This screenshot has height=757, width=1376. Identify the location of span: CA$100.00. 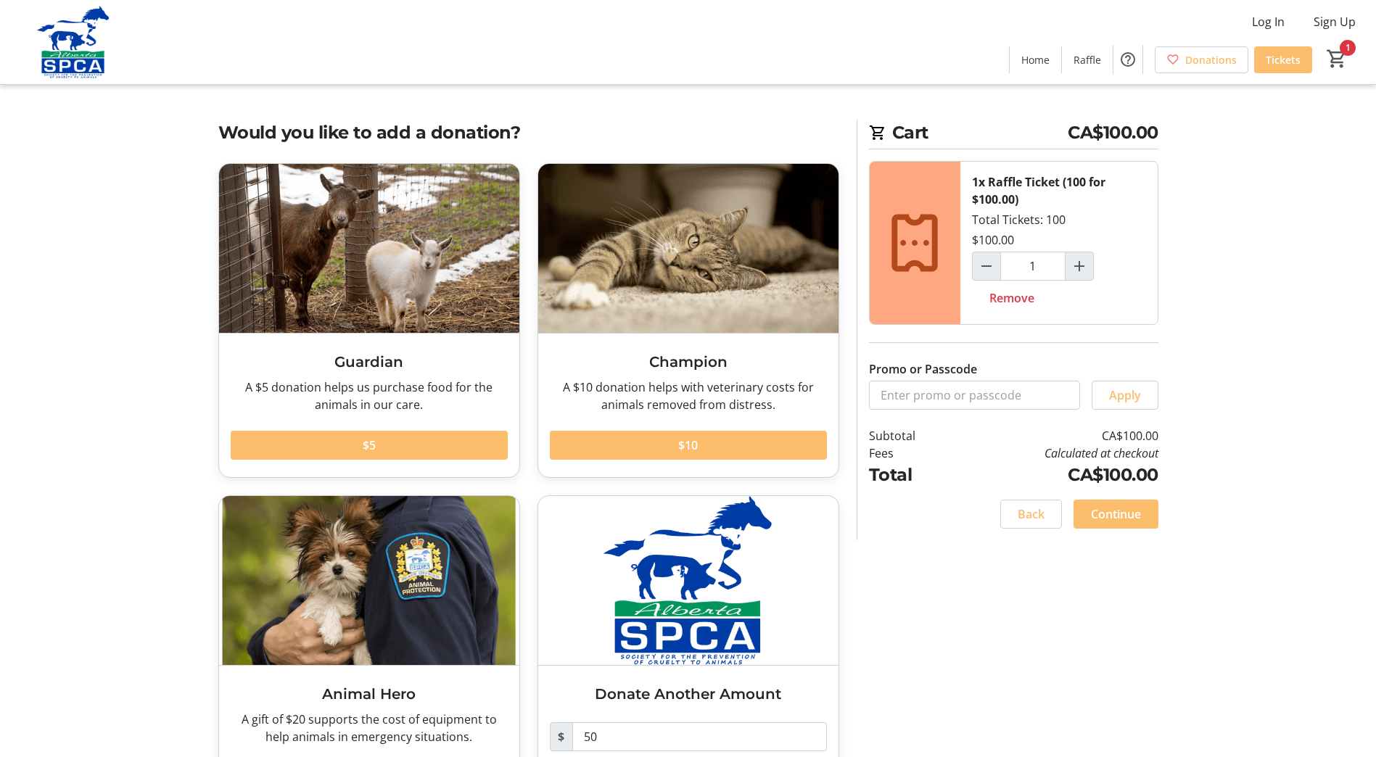
(1113, 133).